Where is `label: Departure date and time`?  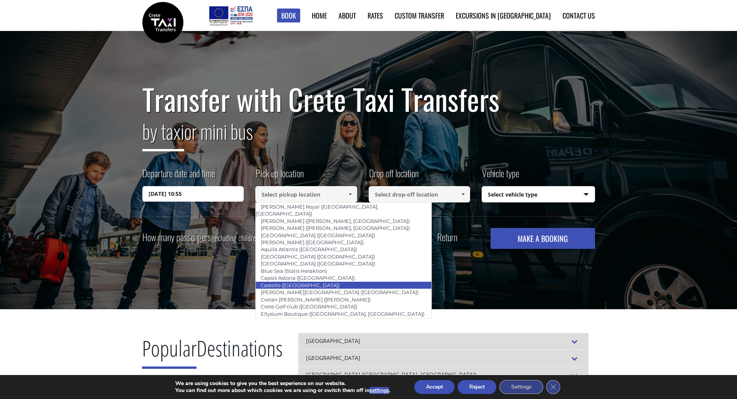
label: Departure date and time is located at coordinates (179, 176).